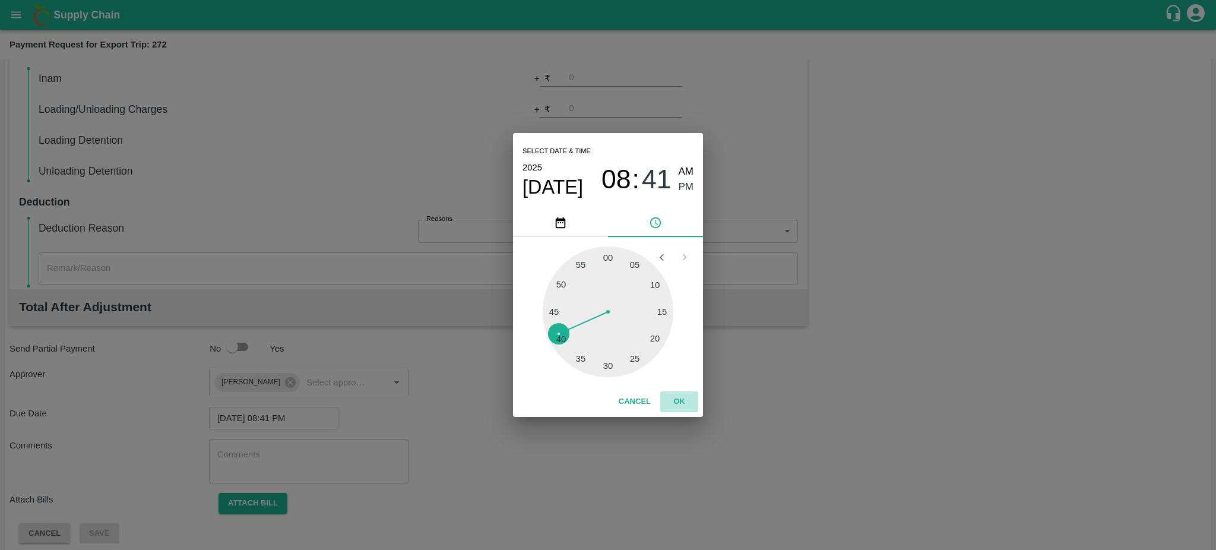  What do you see at coordinates (687, 187) in the screenshot?
I see `span: PM` at bounding box center [687, 187].